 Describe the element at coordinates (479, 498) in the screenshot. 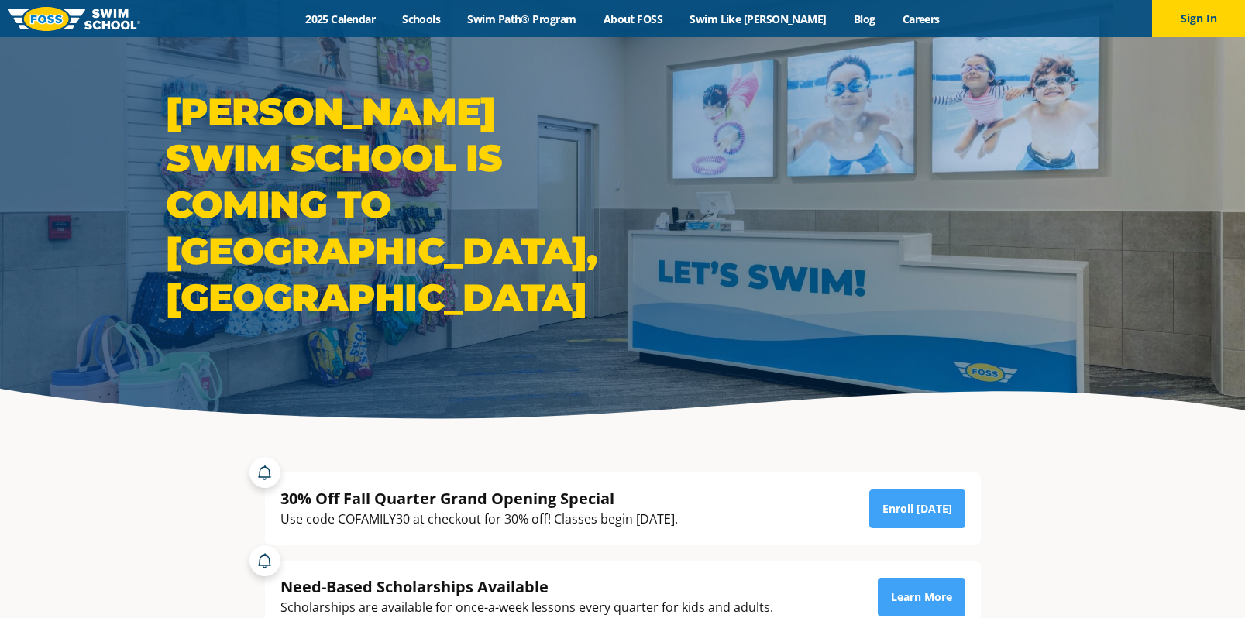

I see `div: 30% Off Fall Quarter Grand Opening Special` at that location.